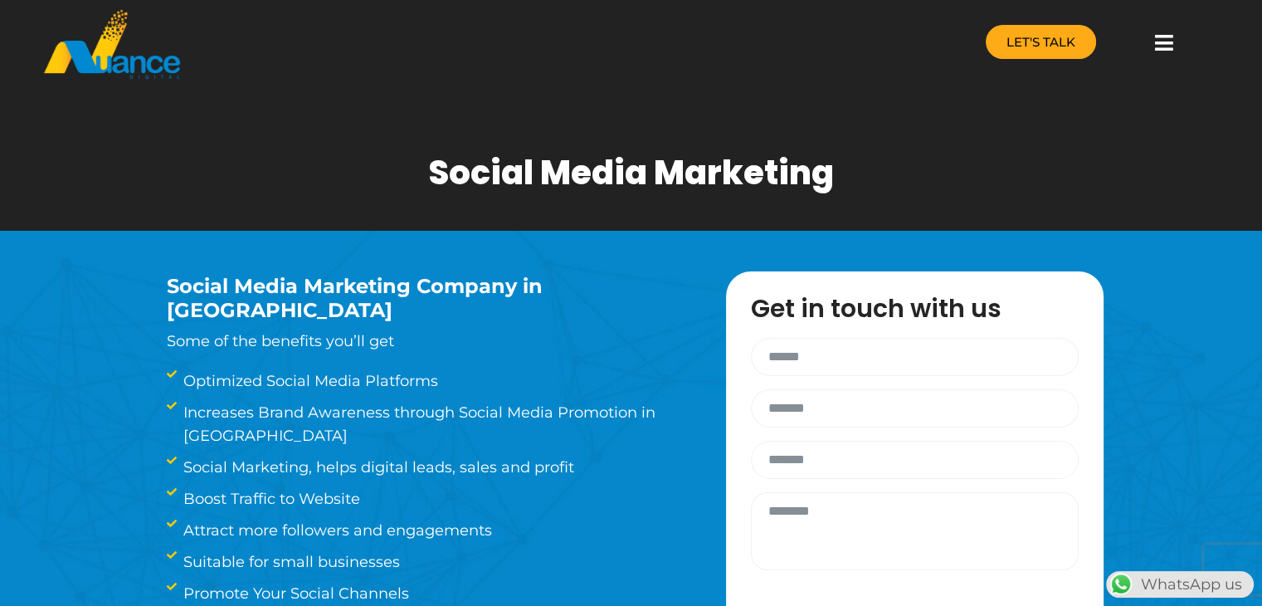  I want to click on span: Boost Traffic to Website, so click(270, 499).